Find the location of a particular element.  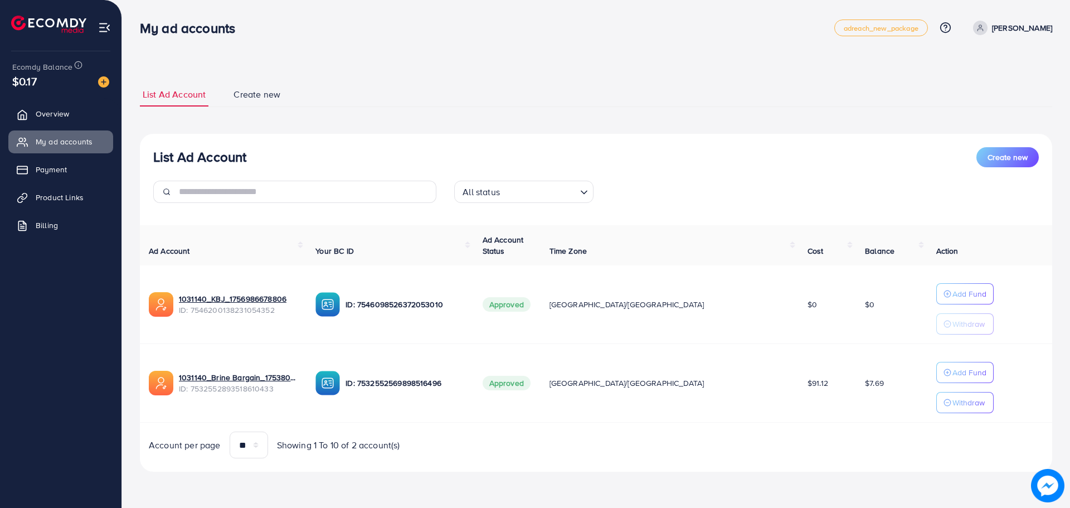

span: Your BC ID is located at coordinates (334, 251).